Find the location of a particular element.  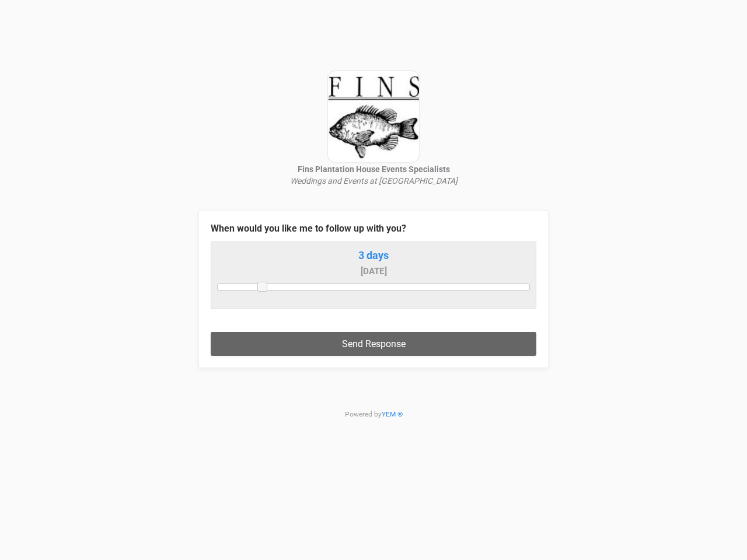

p: Powered by is located at coordinates (373, 409).